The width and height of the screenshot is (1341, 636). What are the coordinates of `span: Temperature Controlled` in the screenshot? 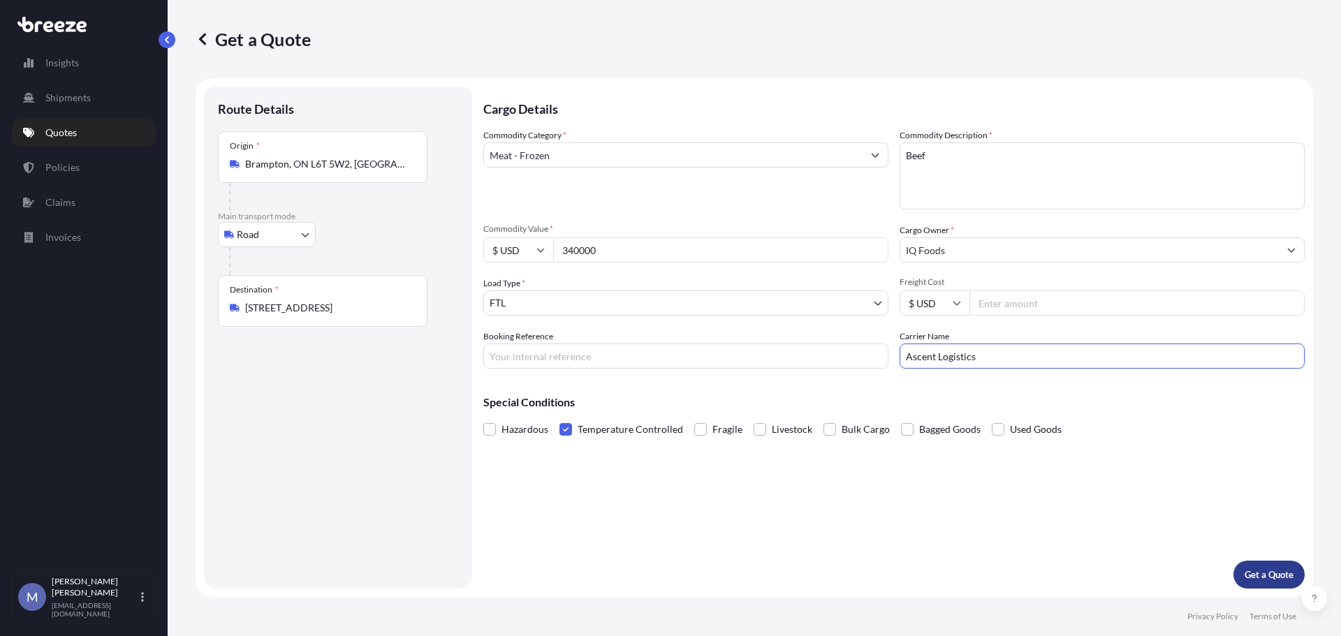 It's located at (630, 430).